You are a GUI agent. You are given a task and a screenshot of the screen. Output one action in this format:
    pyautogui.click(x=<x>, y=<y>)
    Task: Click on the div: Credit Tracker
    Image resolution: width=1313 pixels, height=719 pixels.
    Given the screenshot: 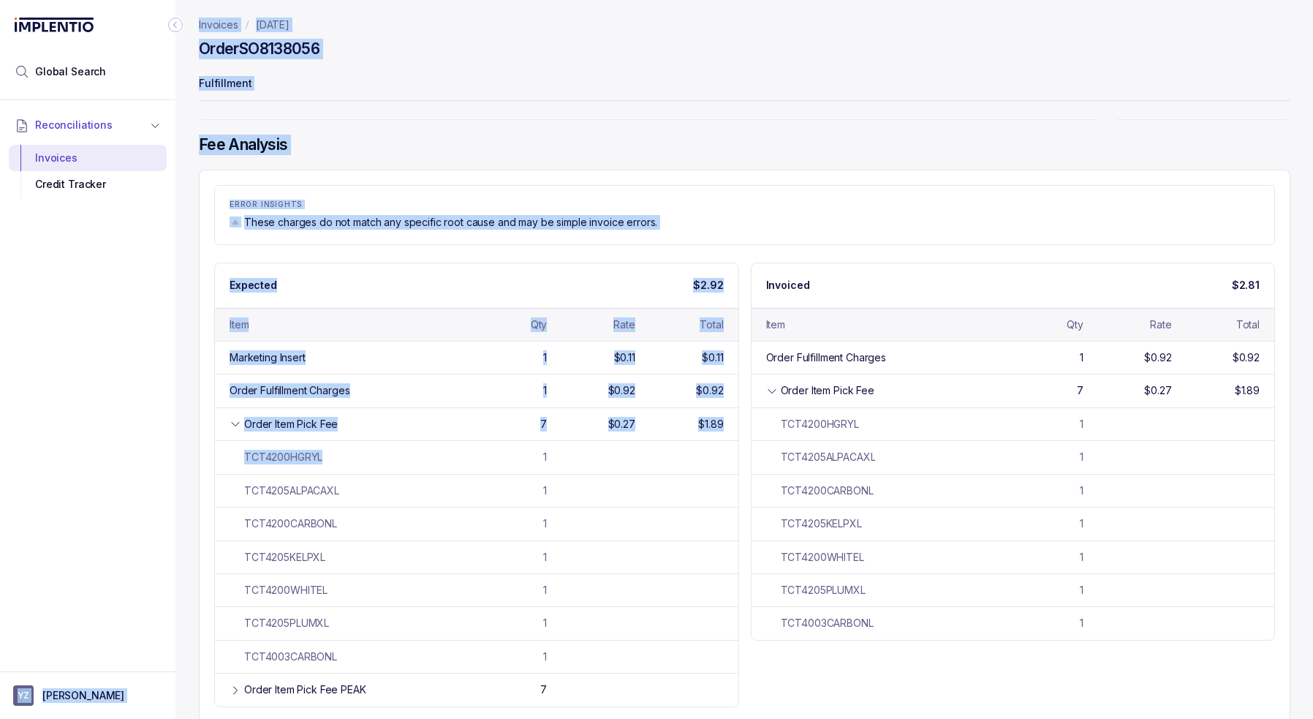 What is the action you would take?
    pyautogui.click(x=88, y=184)
    